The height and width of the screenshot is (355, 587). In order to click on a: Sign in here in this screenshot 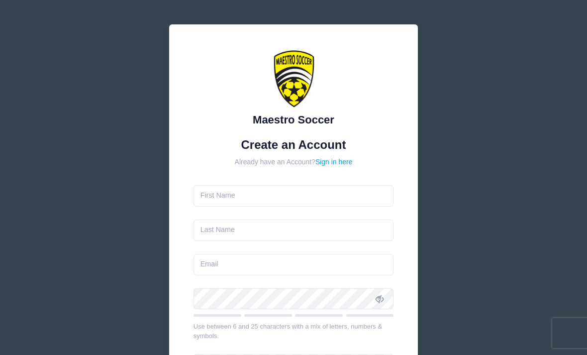, I will do `click(334, 162)`.